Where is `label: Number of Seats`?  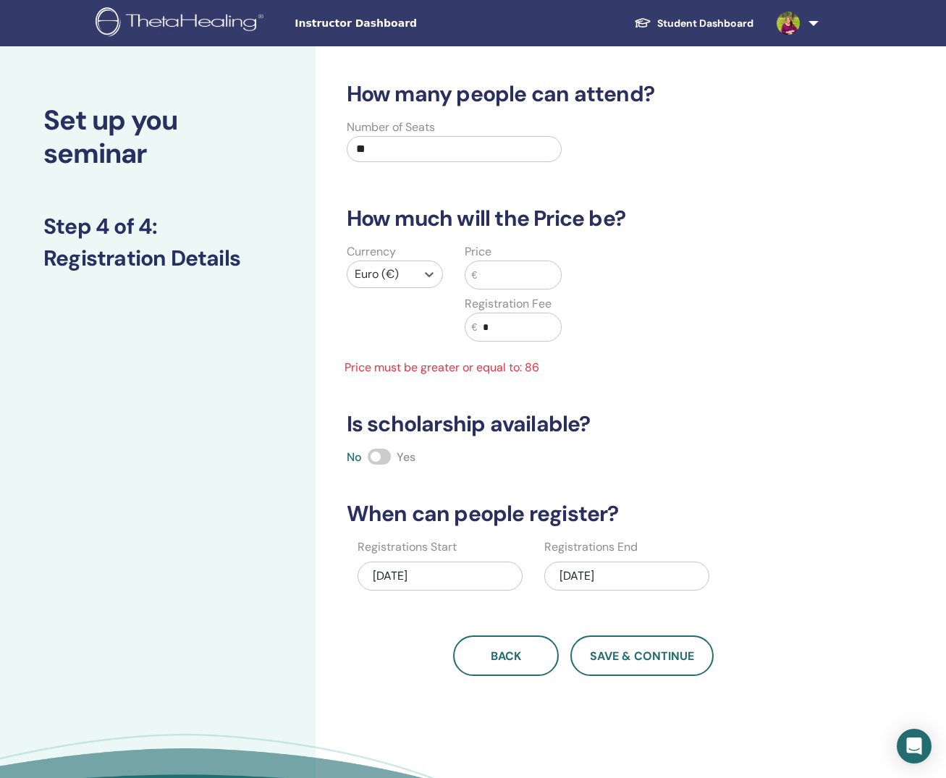 label: Number of Seats is located at coordinates (391, 127).